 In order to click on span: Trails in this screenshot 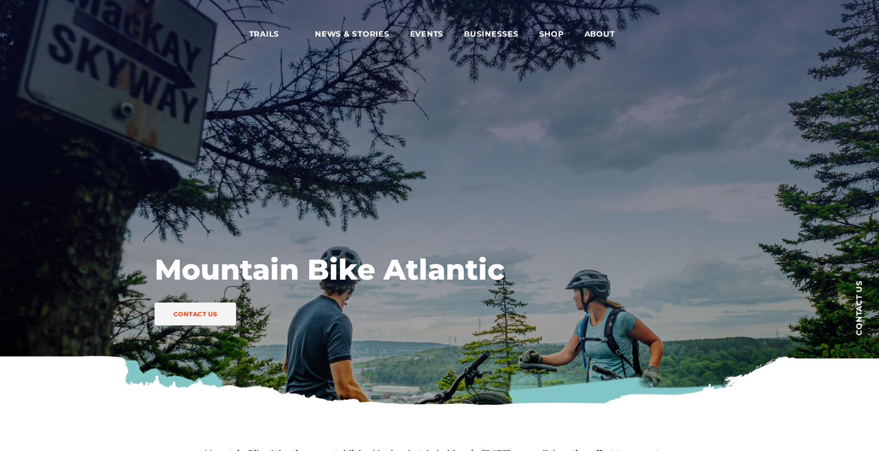, I will do `click(272, 34)`.